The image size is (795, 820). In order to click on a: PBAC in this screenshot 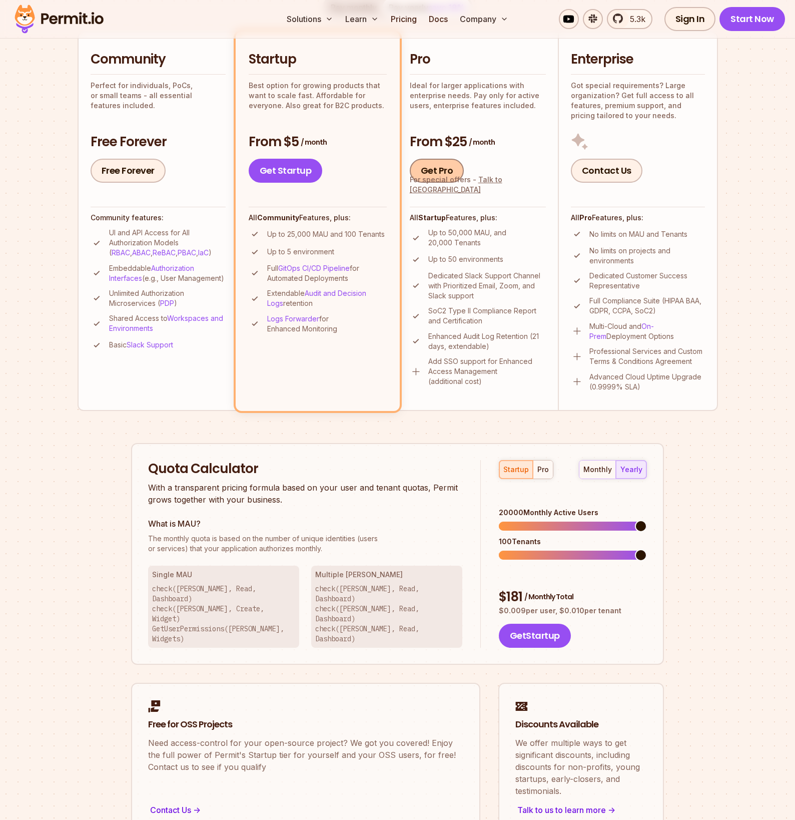, I will do `click(187, 252)`.